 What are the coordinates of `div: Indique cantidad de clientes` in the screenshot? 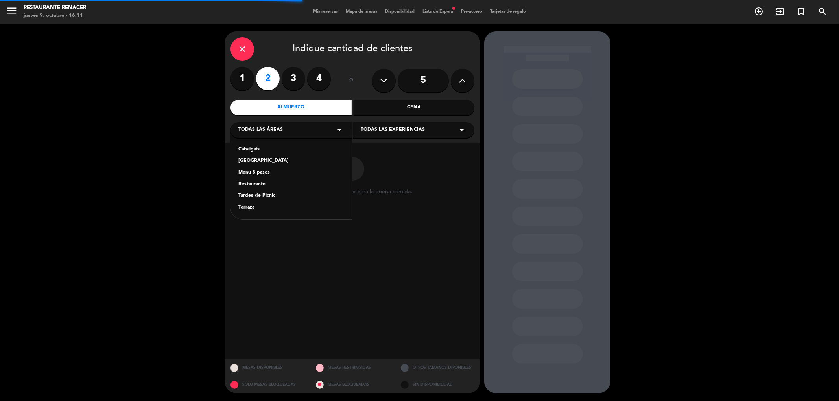 It's located at (352, 49).